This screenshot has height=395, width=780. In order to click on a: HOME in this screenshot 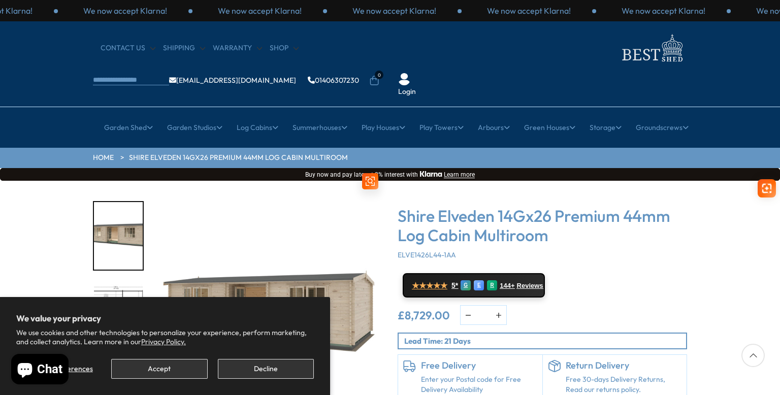, I will do `click(103, 158)`.